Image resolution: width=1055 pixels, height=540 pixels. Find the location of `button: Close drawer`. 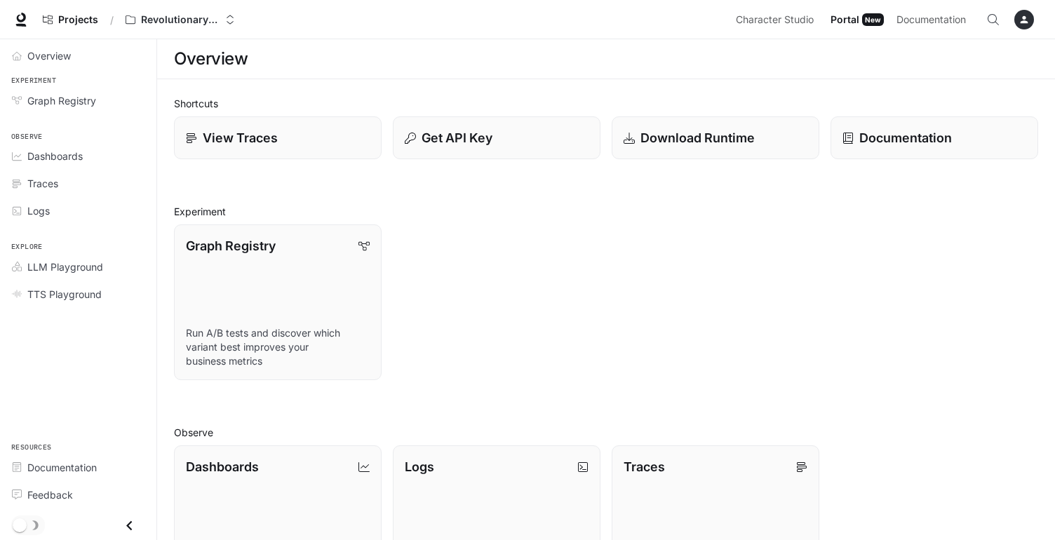

button: Close drawer is located at coordinates (129, 525).